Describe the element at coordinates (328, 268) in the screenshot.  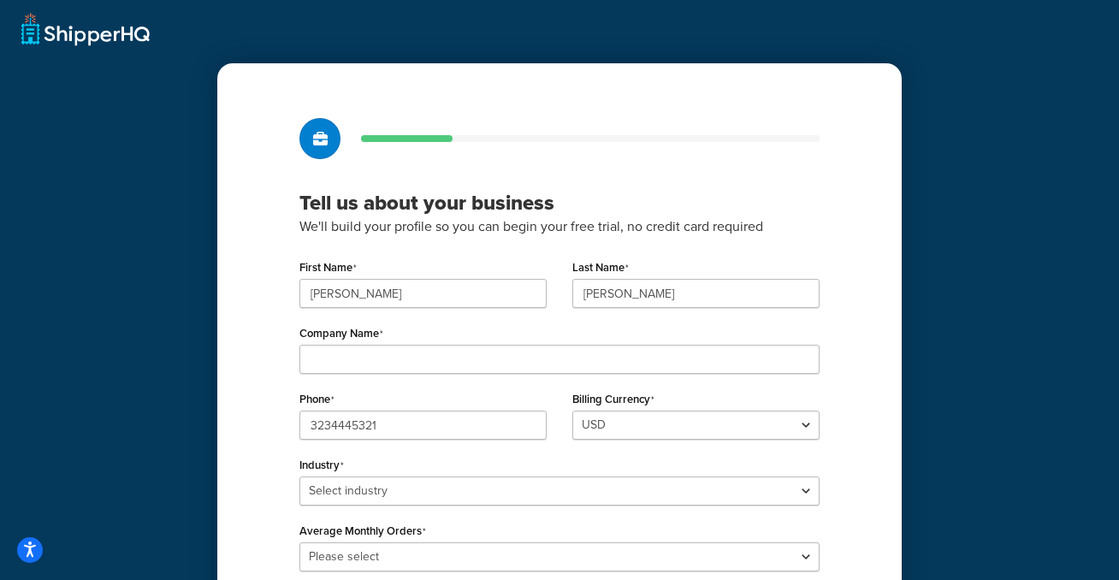
I see `label: First Name` at that location.